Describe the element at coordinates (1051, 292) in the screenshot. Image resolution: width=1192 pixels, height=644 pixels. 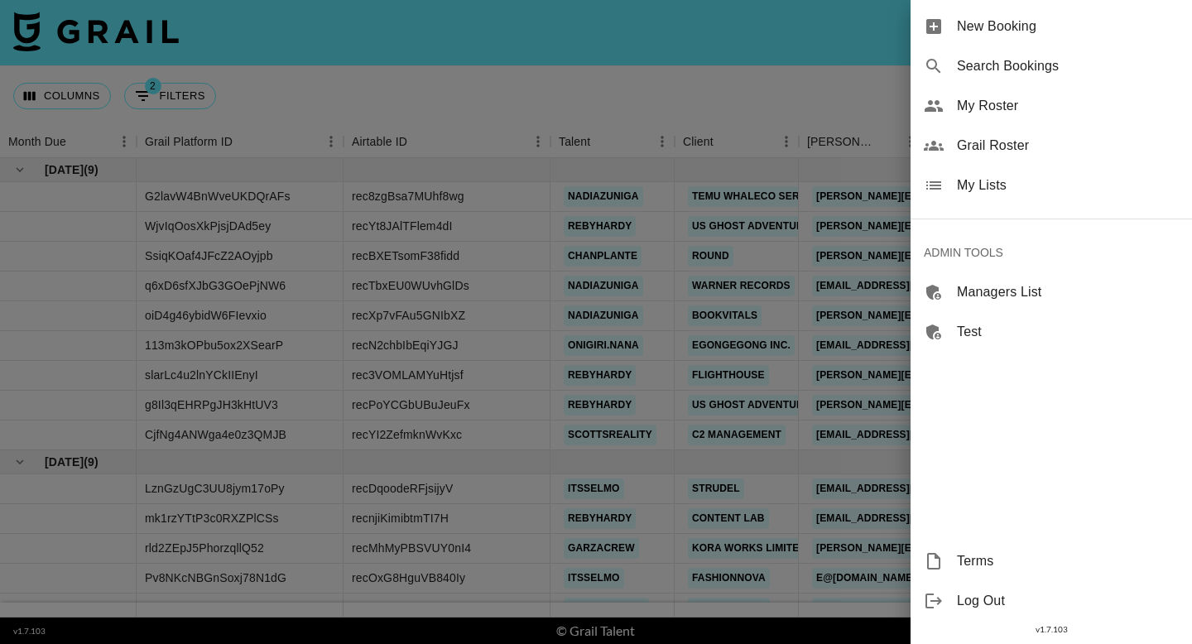
I see `div: Managers List` at that location.